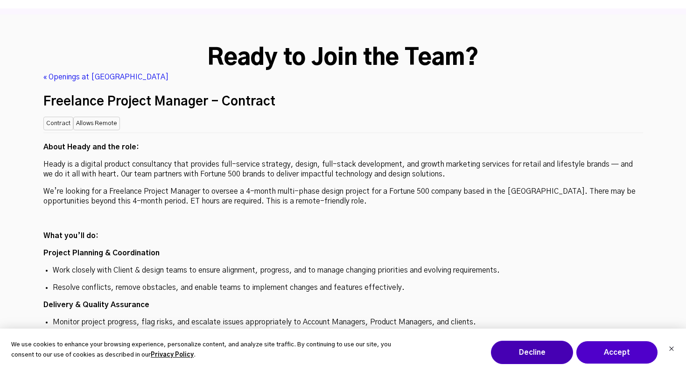  I want to click on h2: Ready to Join the Team?, so click(343, 58).